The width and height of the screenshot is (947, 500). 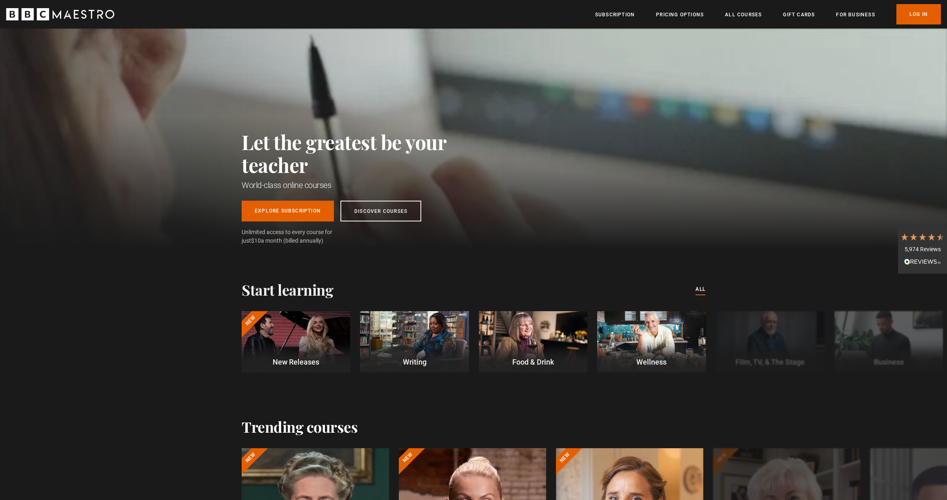 I want to click on p: Wellness, so click(x=651, y=362).